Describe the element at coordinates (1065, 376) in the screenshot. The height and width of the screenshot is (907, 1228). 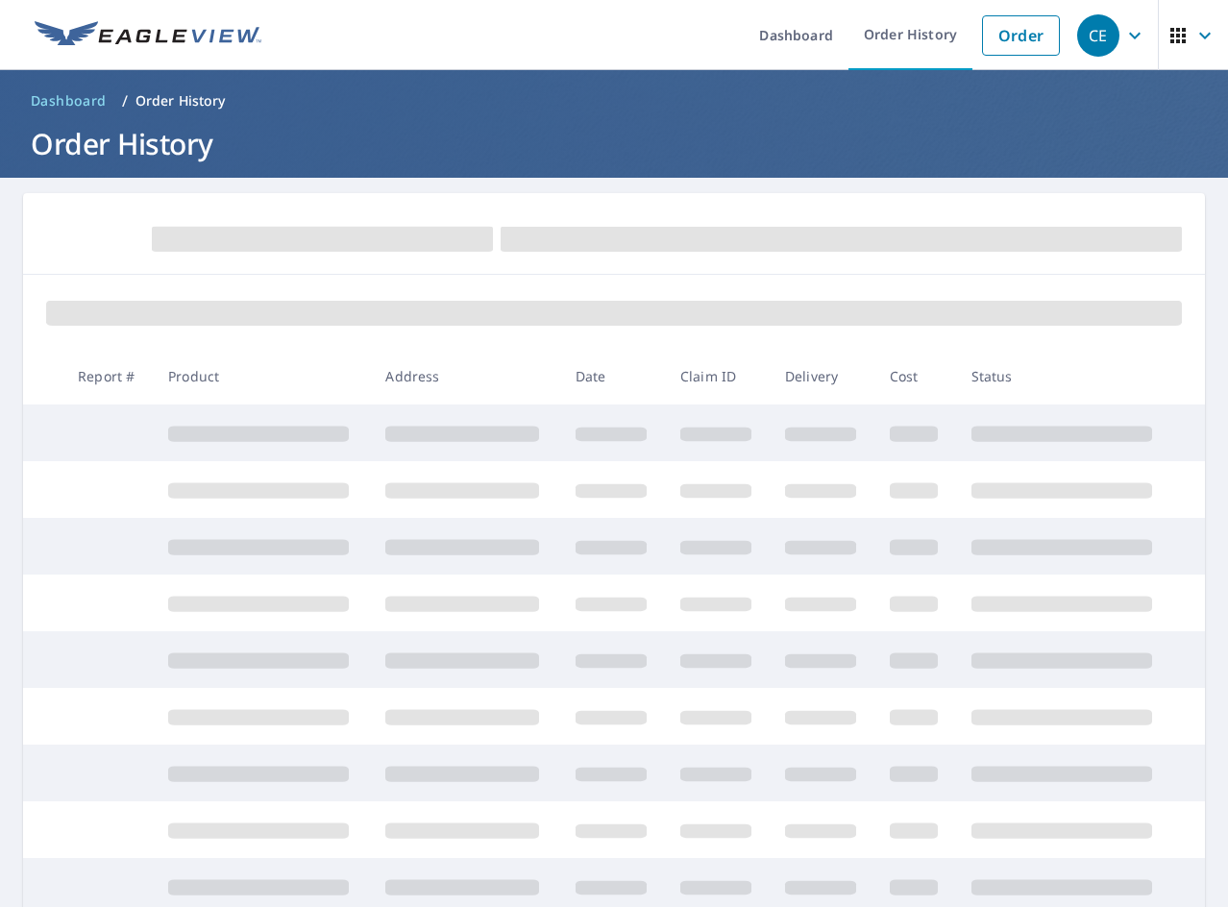
I see `th: Status` at that location.